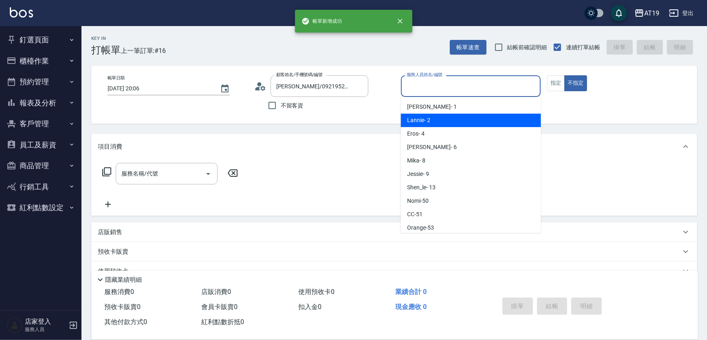 This screenshot has height=340, width=707. I want to click on span: 不留客資, so click(292, 106).